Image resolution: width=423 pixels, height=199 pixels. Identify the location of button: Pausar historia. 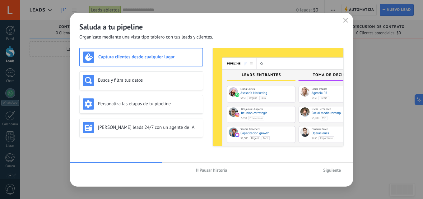
(211, 170).